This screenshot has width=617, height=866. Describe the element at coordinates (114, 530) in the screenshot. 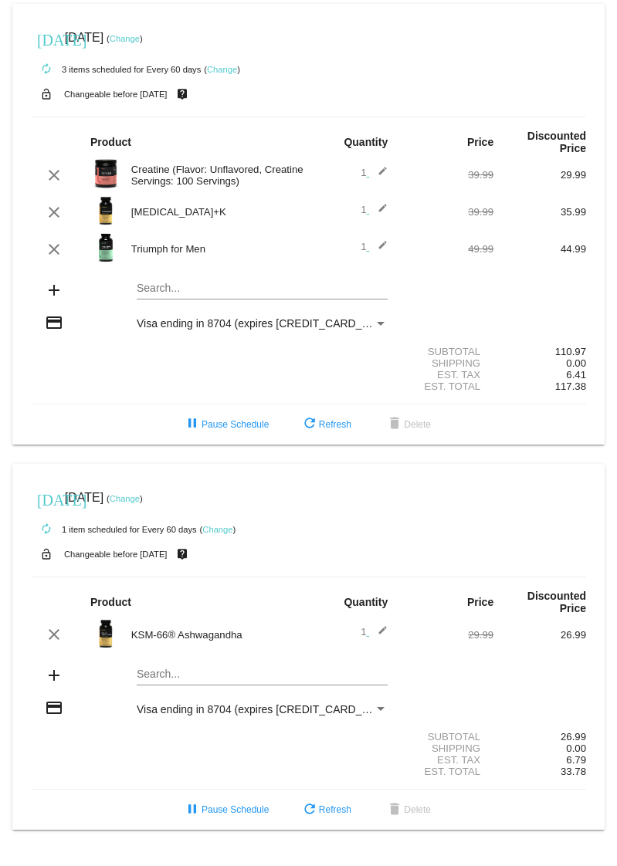

I see `small: 1 item scheduled for Every 60 days` at that location.